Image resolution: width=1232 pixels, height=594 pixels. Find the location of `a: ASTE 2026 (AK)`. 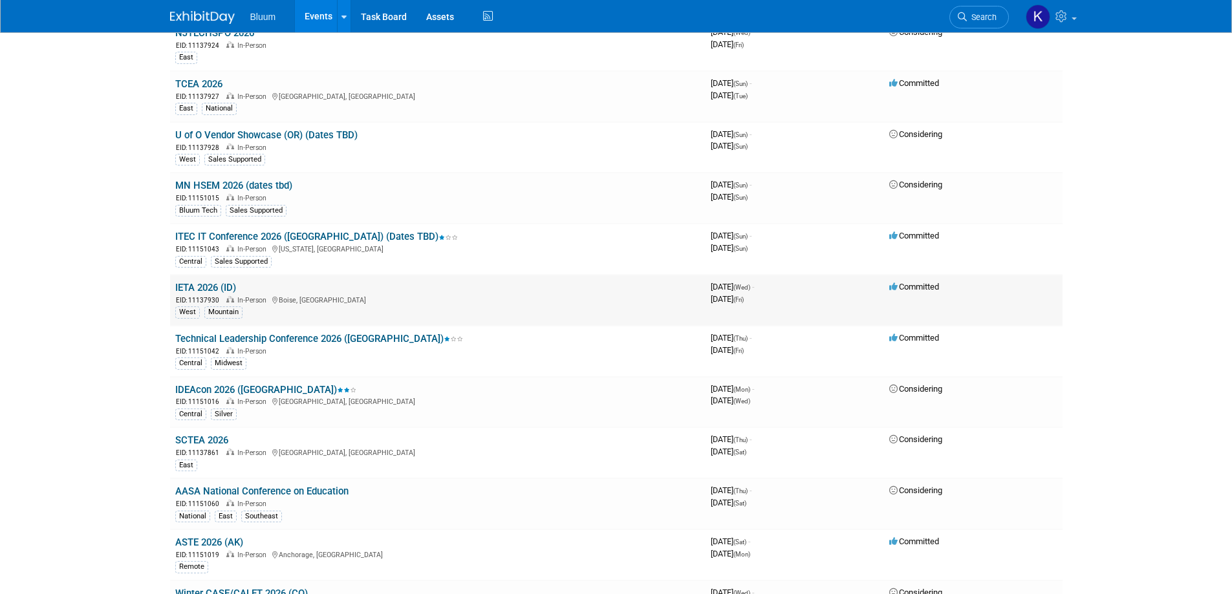

a: ASTE 2026 (AK) is located at coordinates (209, 543).